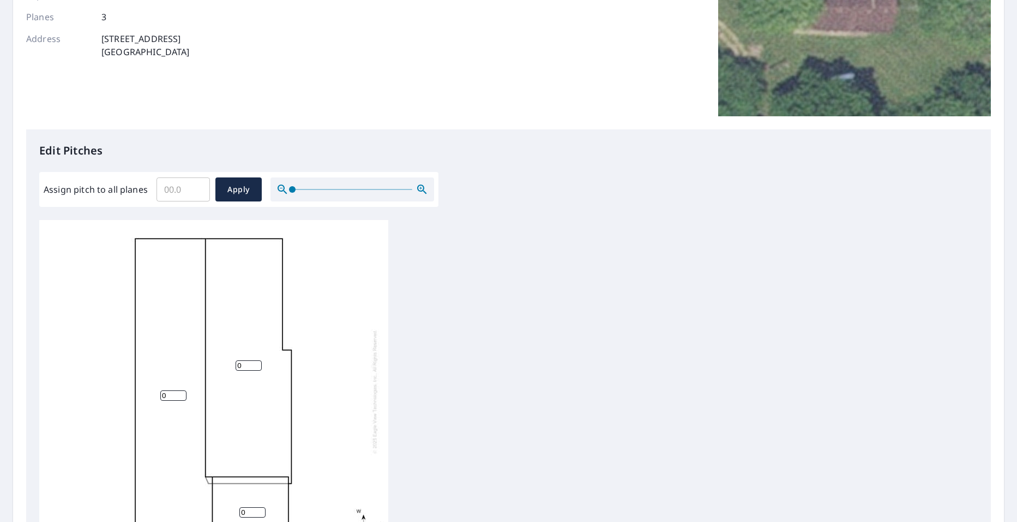  Describe the element at coordinates (183, 189) in the screenshot. I see `input: 00.0` at that location.